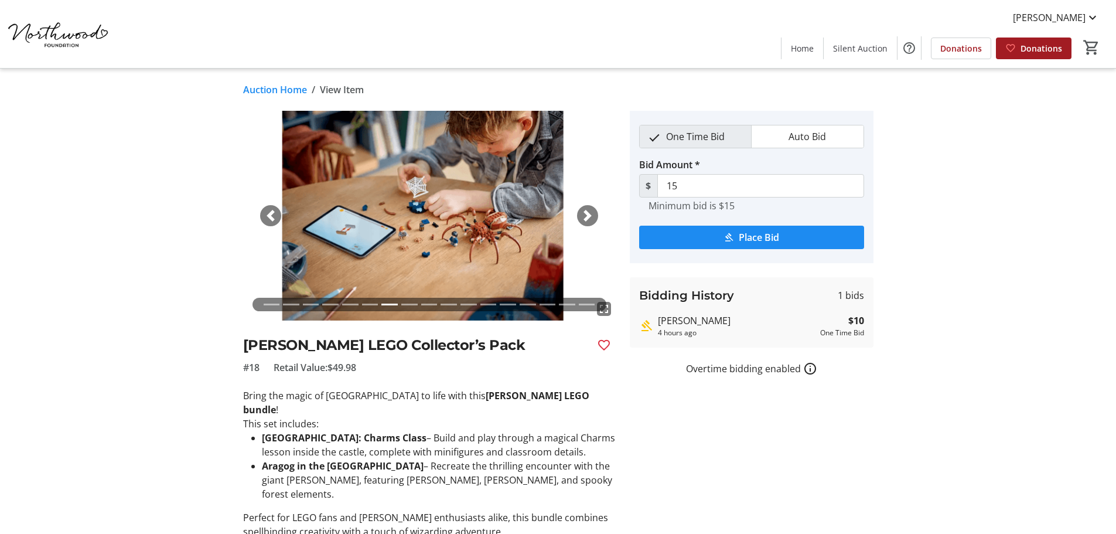 The height and width of the screenshot is (534, 1116). Describe the element at coordinates (802, 48) in the screenshot. I see `span: Home` at that location.